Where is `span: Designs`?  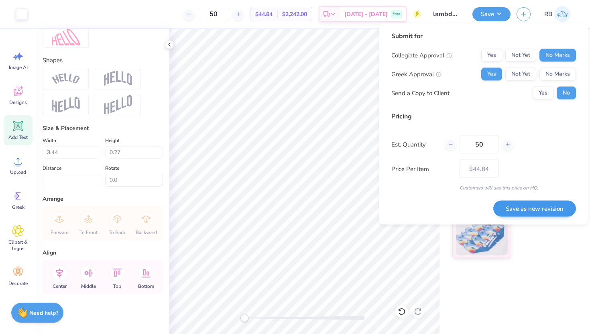 span: Designs is located at coordinates (18, 102).